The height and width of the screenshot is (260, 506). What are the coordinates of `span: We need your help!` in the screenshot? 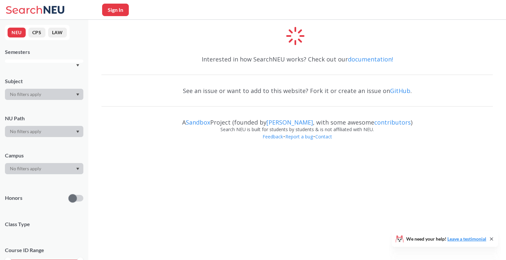 It's located at (446, 239).